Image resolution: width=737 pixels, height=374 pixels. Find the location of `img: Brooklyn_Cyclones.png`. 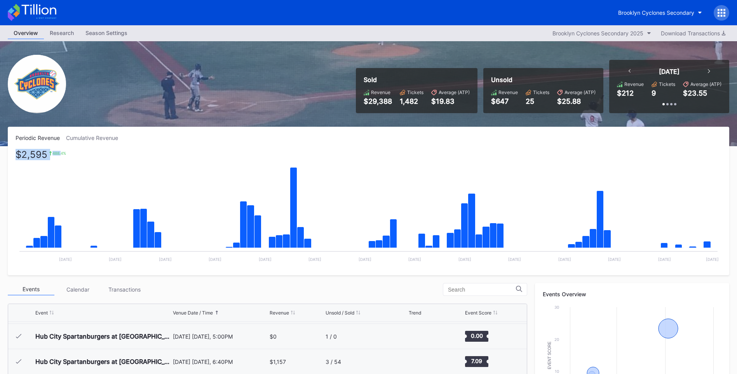

img: Brooklyn_Cyclones.png is located at coordinates (37, 84).